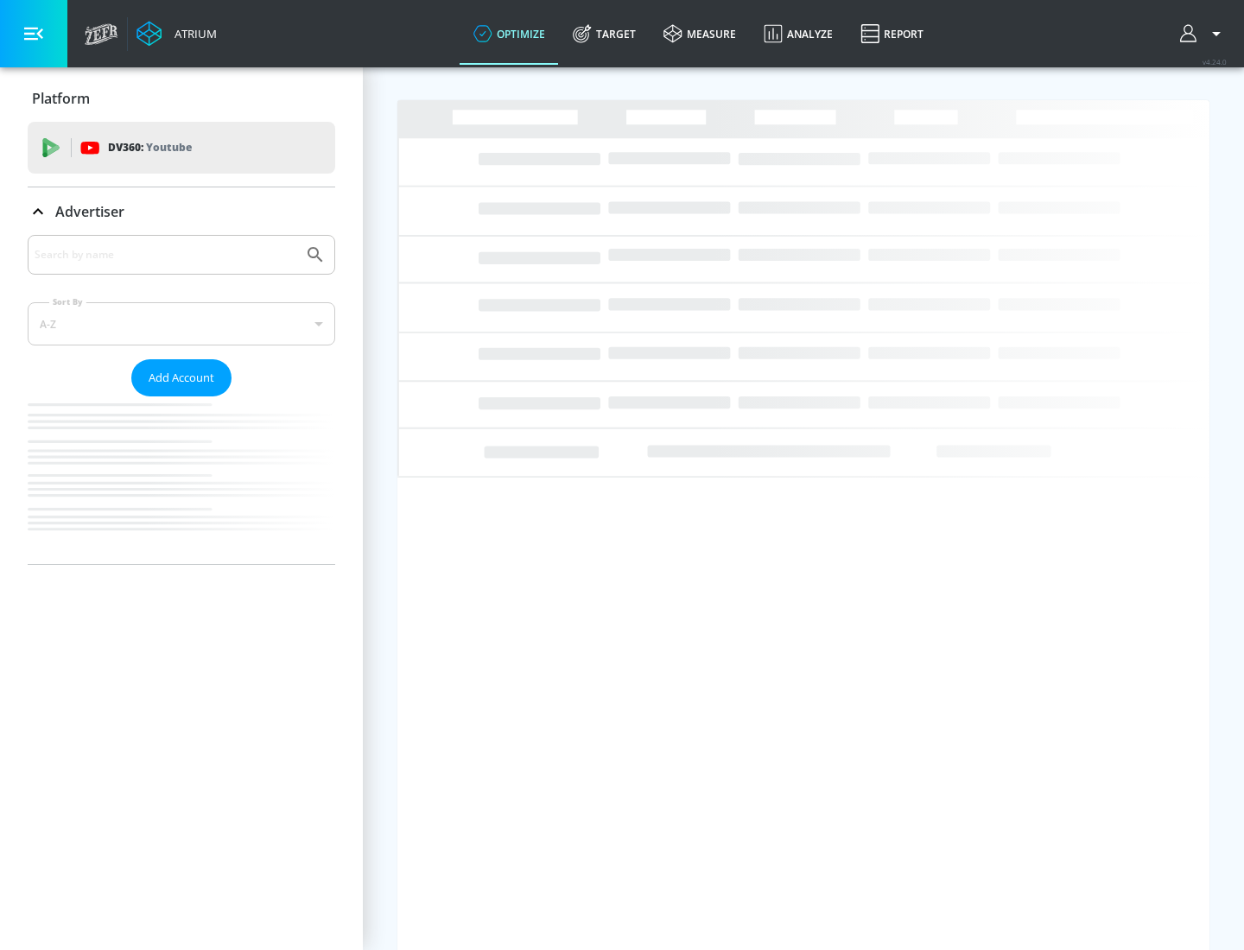  What do you see at coordinates (149, 148) in the screenshot?
I see `p: DV360:` at bounding box center [149, 148].